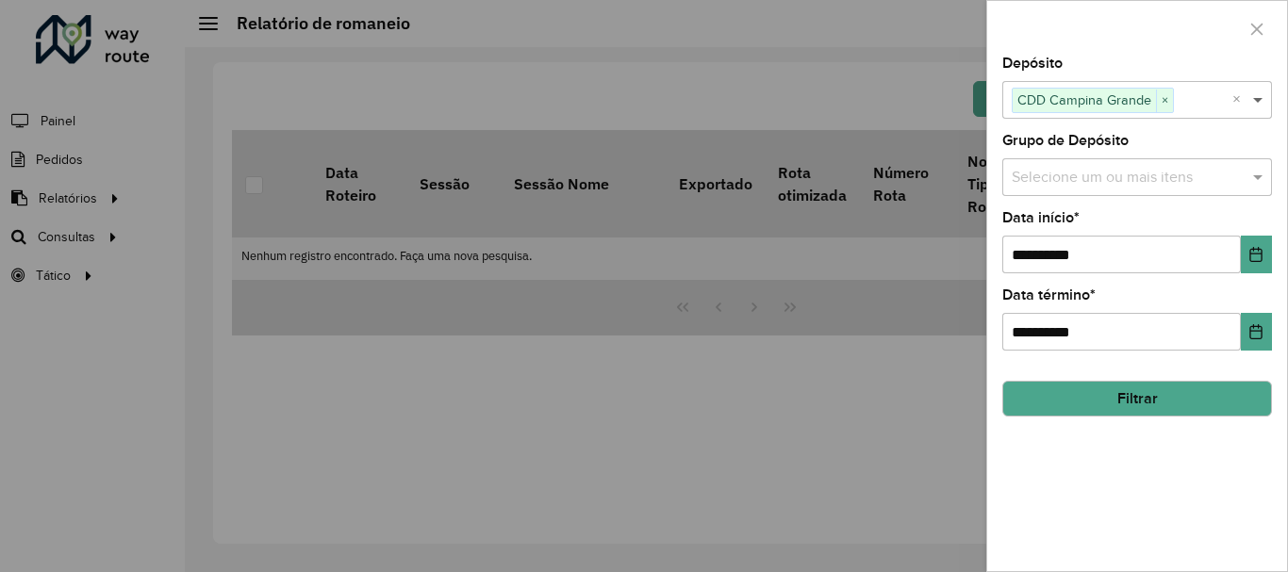  Describe the element at coordinates (1066, 141) in the screenshot. I see `label: Grupo de Depósito` at that location.